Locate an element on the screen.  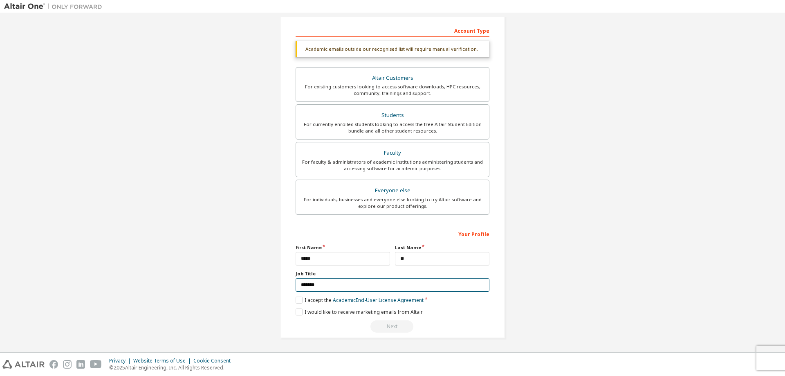
div: Faculty is located at coordinates (393, 153).